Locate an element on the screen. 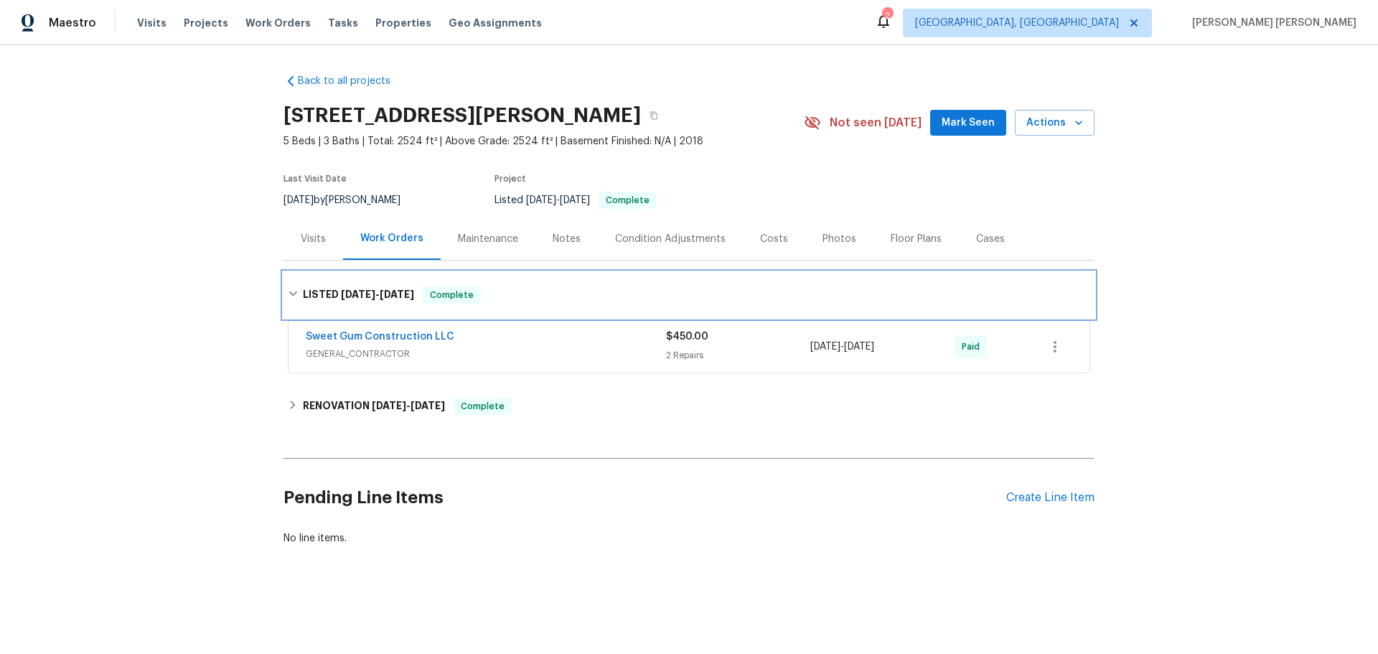 This screenshot has width=1378, height=654. div: Photos is located at coordinates (839, 239).